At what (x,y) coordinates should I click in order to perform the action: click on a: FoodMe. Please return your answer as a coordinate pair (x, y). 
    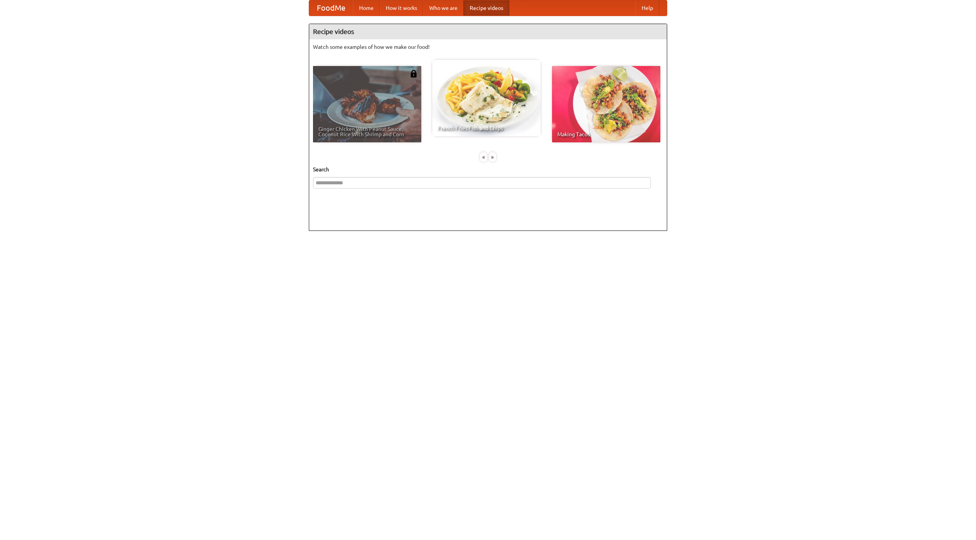
    Looking at the image, I should click on (331, 8).